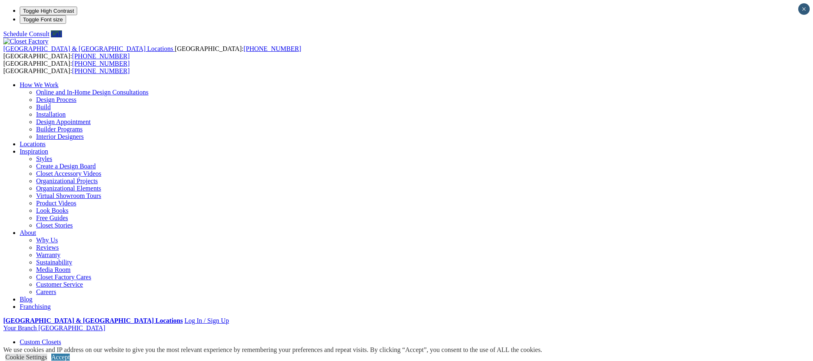 This screenshot has width=813, height=361. Describe the element at coordinates (60, 136) in the screenshot. I see `a: Interior Designers` at that location.